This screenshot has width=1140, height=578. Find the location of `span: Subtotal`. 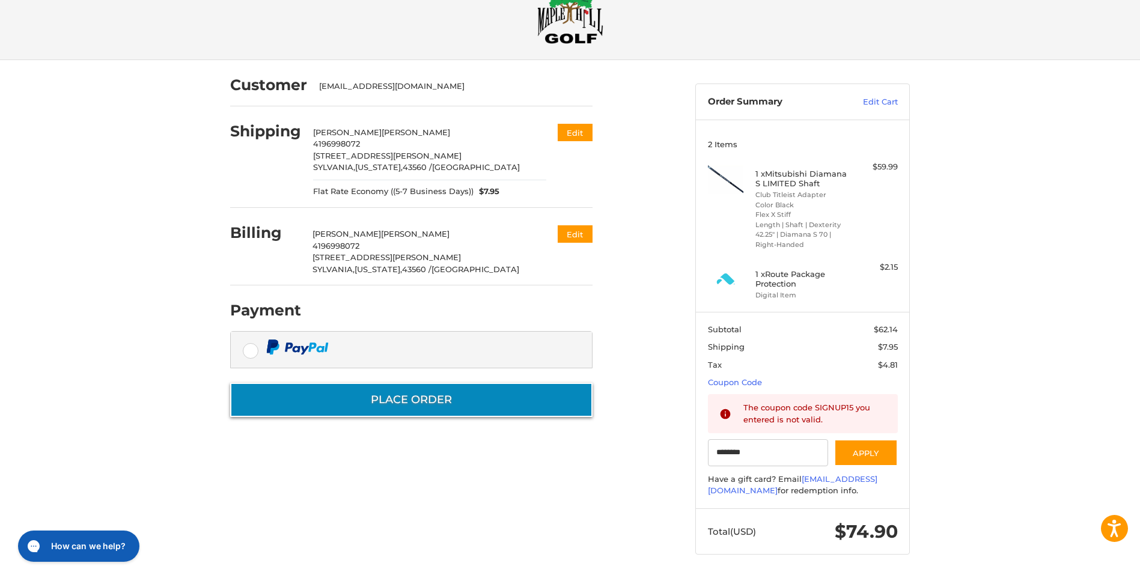

span: Subtotal is located at coordinates (725, 329).